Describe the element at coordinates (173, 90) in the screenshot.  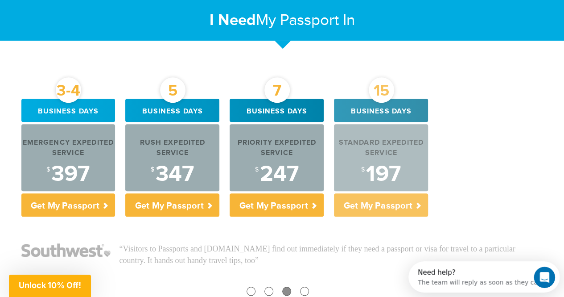
I see `div: 5` at that location.